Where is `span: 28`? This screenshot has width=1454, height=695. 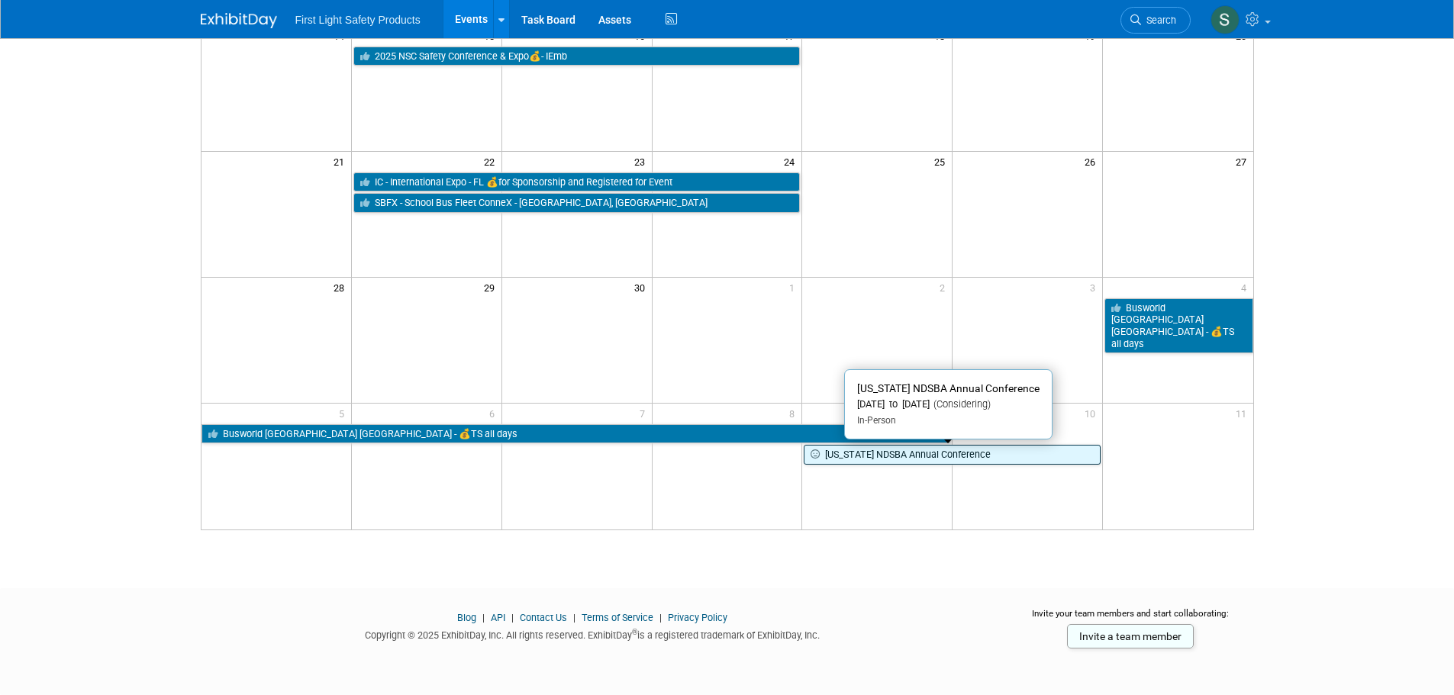 span: 28 is located at coordinates (341, 287).